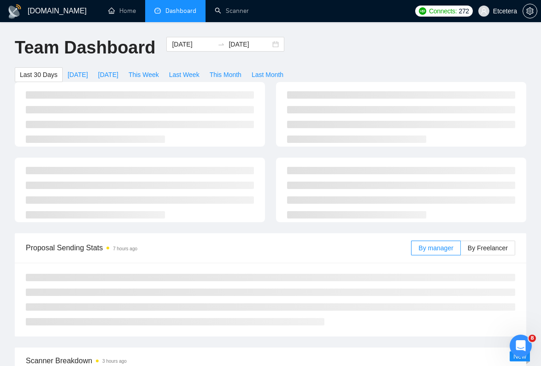  What do you see at coordinates (488, 248) in the screenshot?
I see `span: By Freelancer` at bounding box center [488, 248].